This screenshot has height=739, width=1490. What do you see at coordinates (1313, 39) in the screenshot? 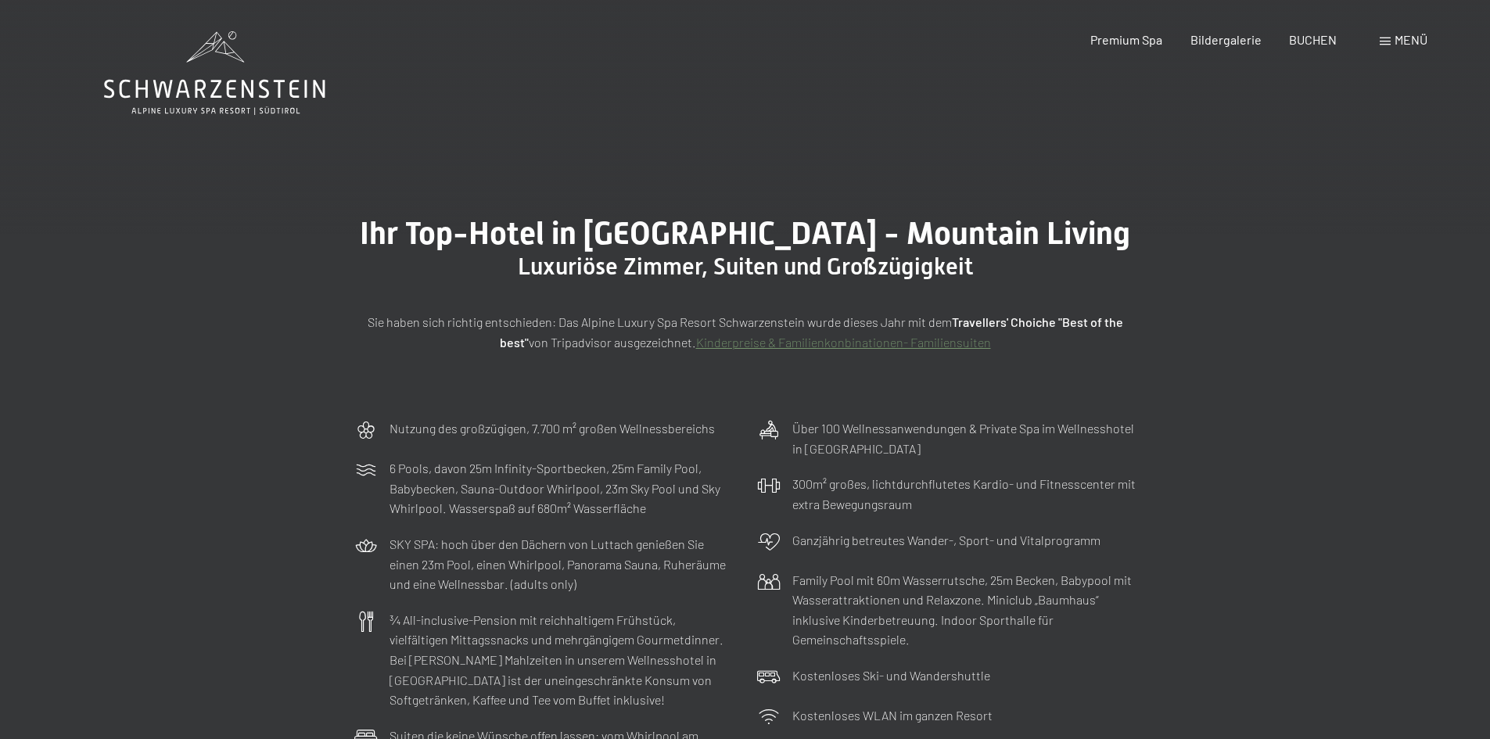
I see `a: BUCHEN` at bounding box center [1313, 39].